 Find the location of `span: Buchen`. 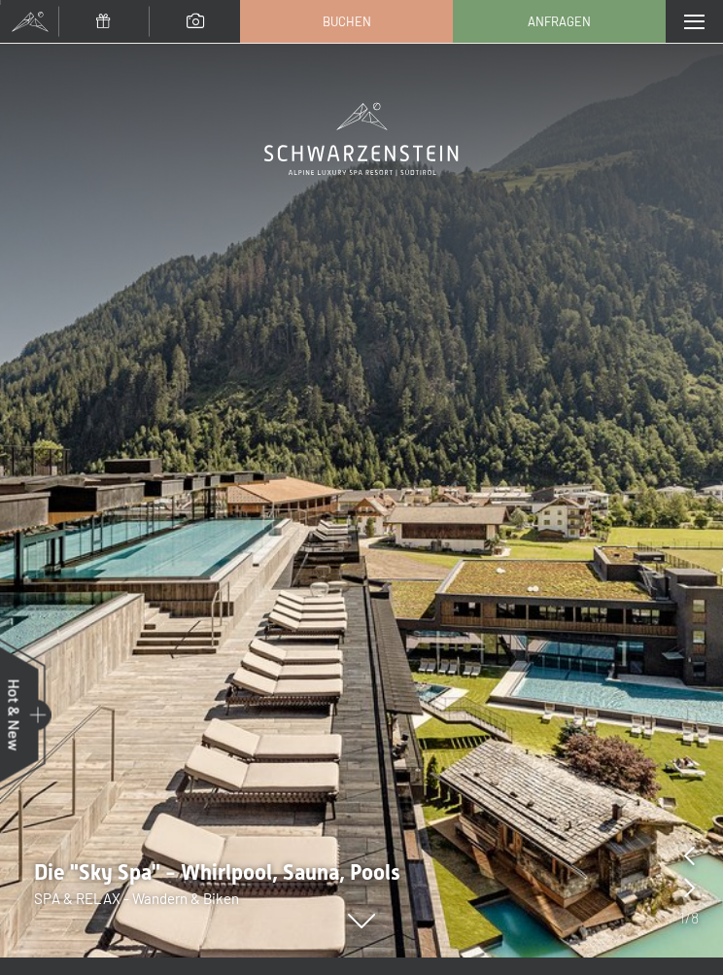

span: Buchen is located at coordinates (347, 21).